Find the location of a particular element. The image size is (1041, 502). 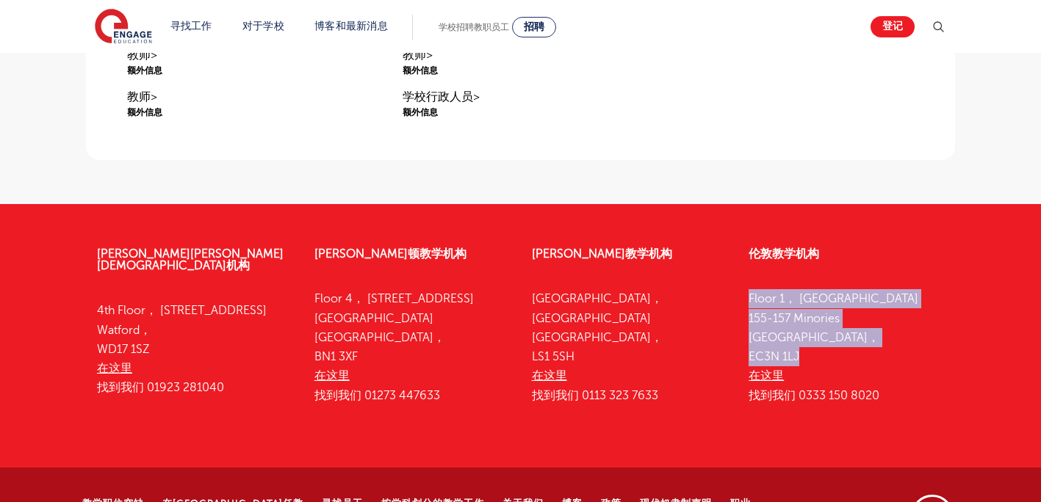

a: 寻找工作 is located at coordinates (191, 26).